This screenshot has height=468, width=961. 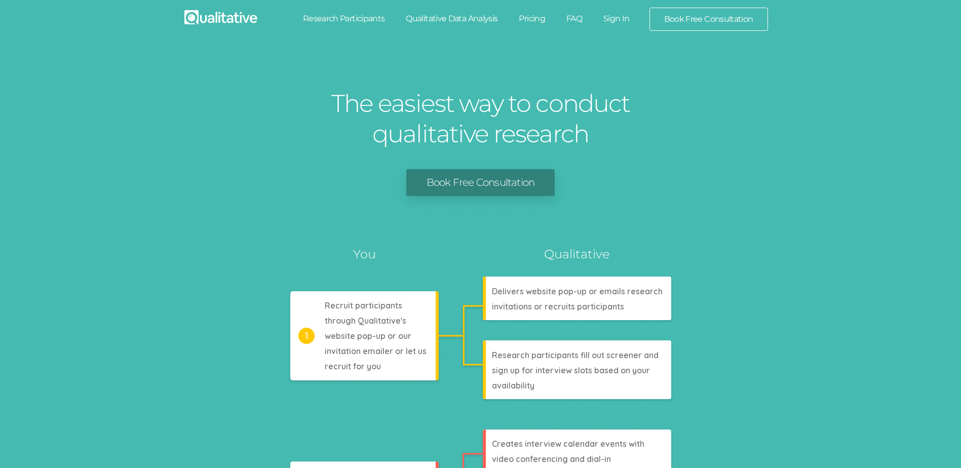 What do you see at coordinates (481, 118) in the screenshot?
I see `h1: The easiest way to conduct qualitative research` at bounding box center [481, 118].